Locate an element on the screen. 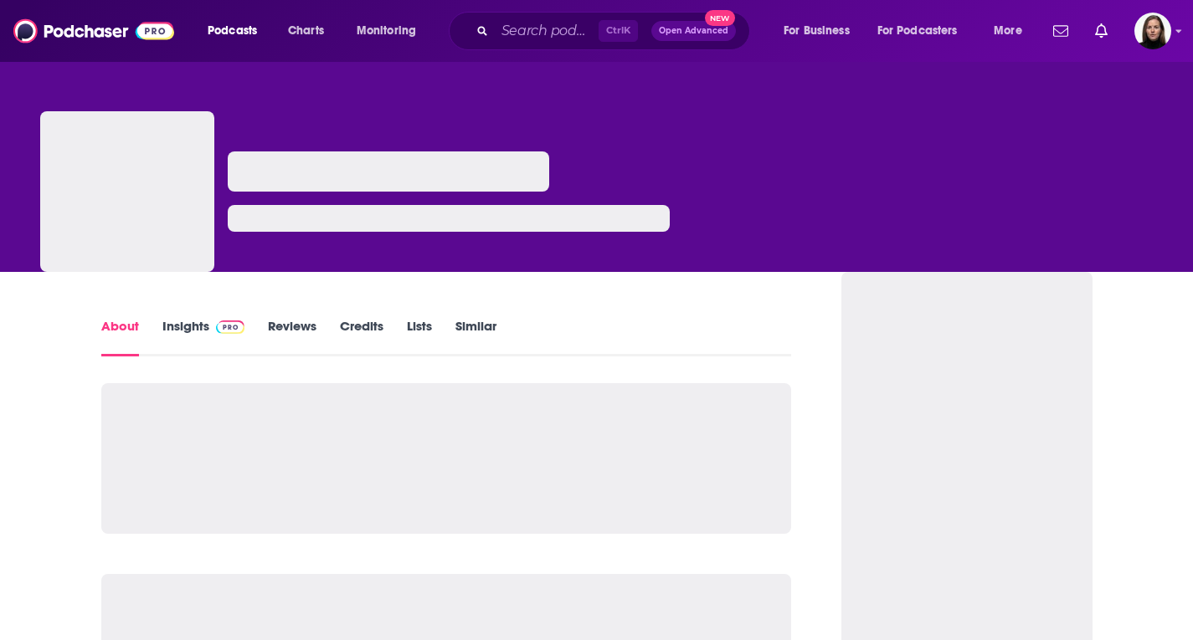 The width and height of the screenshot is (1193, 640). span: New is located at coordinates (720, 18).